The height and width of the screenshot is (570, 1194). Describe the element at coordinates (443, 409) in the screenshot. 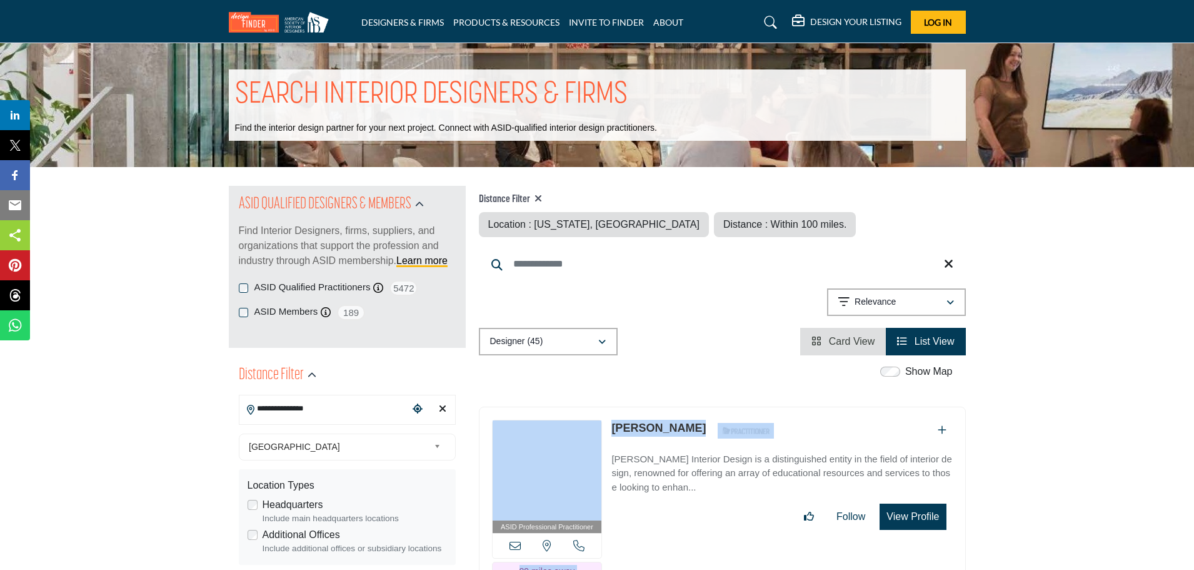

I see `div: Clear search location` at that location.